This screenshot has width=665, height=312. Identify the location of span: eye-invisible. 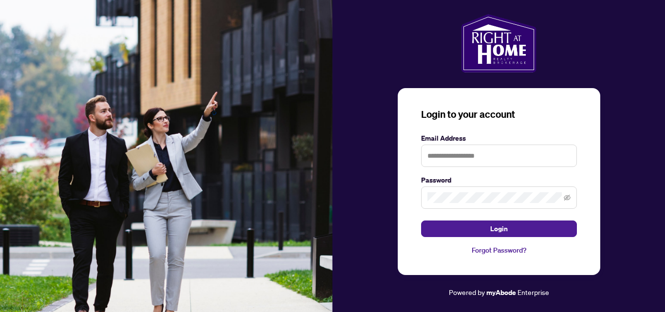
(567, 198).